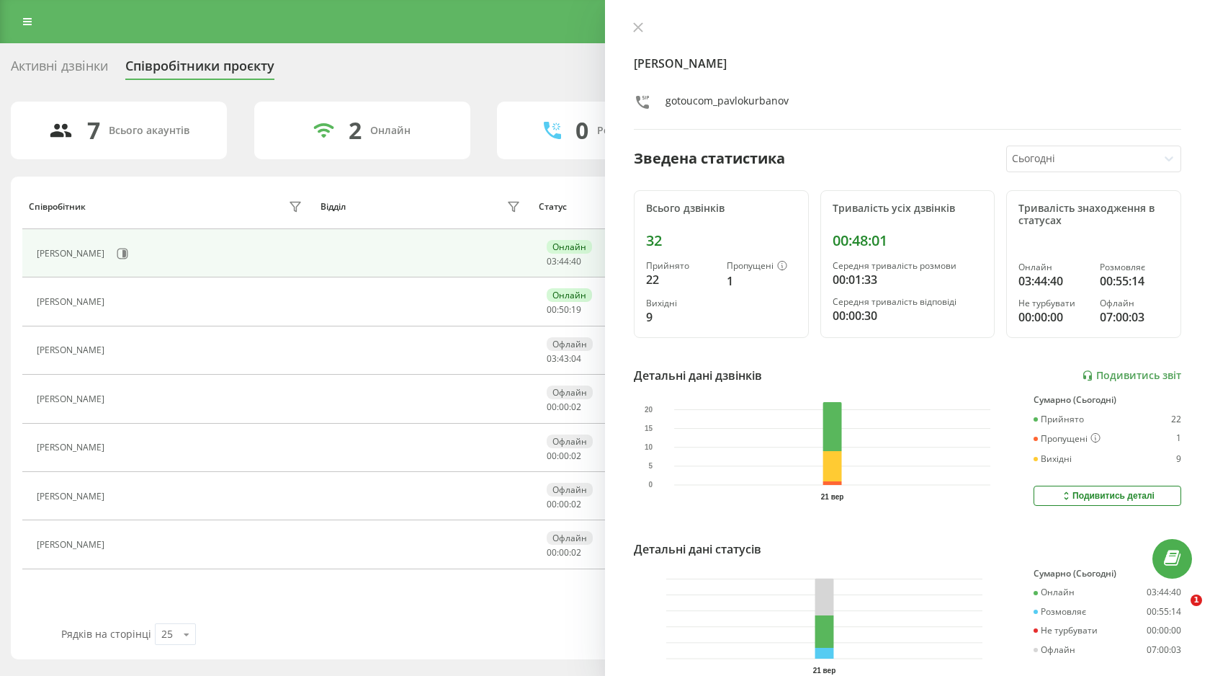 Image resolution: width=1210 pixels, height=676 pixels. Describe the element at coordinates (908, 280) in the screenshot. I see `div: 00:01:33` at that location.